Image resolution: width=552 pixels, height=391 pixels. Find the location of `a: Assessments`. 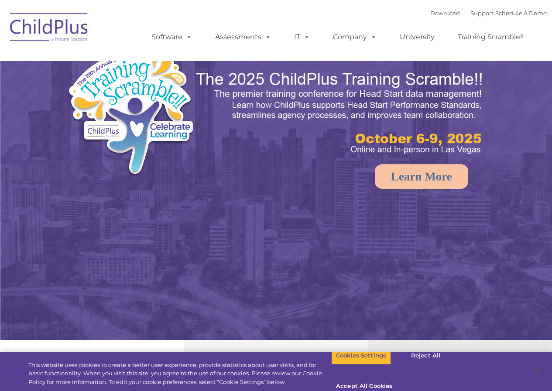

a: Assessments is located at coordinates (243, 37).